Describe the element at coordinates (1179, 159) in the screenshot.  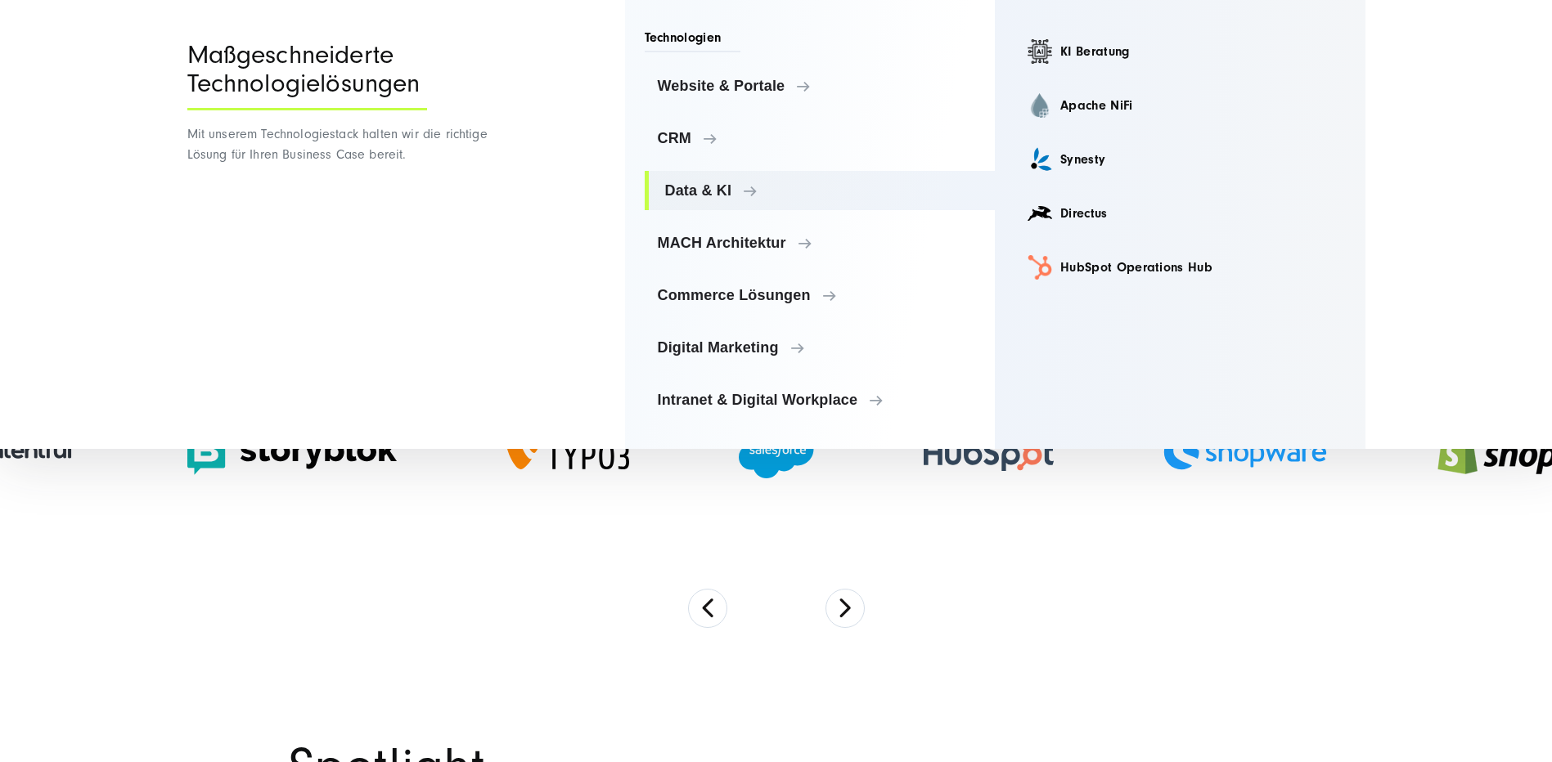
I see `a: Synesty` at that location.